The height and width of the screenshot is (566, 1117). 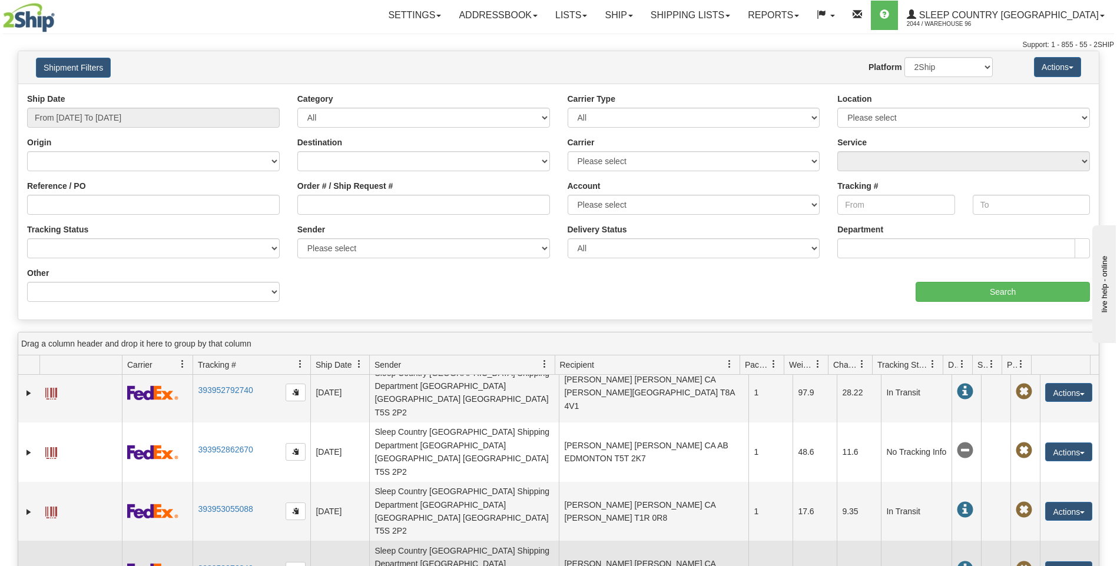 I want to click on div: live help - online, so click(x=59, y=14).